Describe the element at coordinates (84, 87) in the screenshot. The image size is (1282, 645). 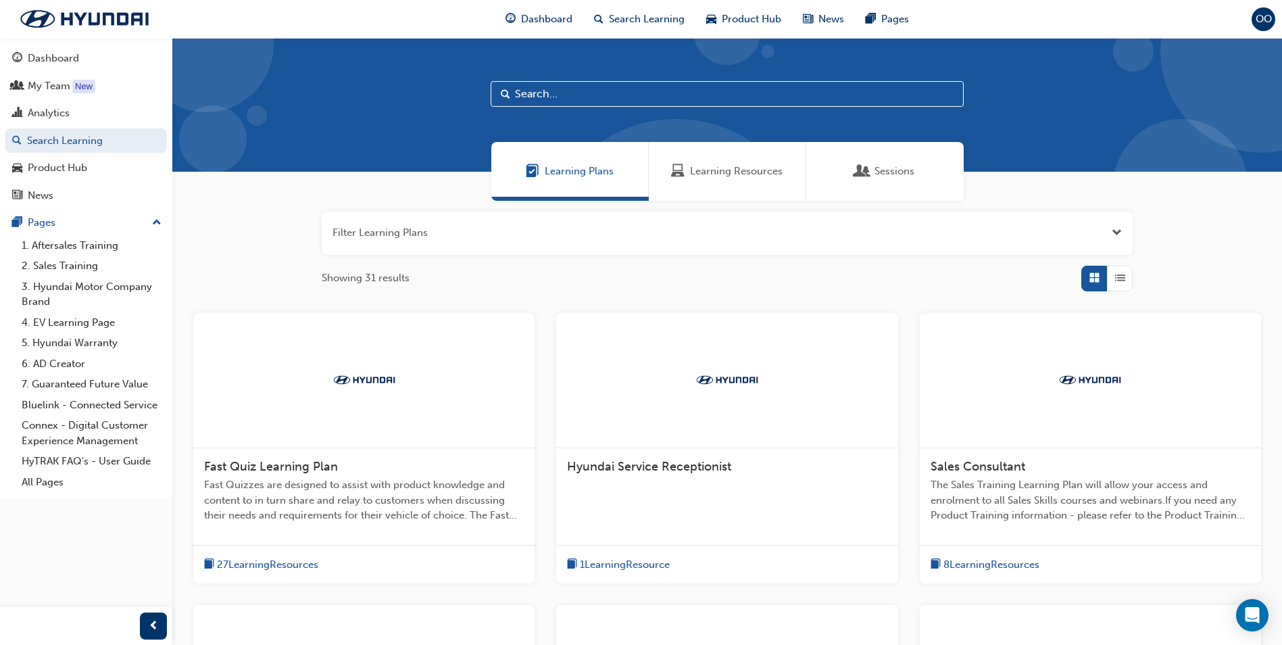
I see `div: Tooltip anchor` at that location.